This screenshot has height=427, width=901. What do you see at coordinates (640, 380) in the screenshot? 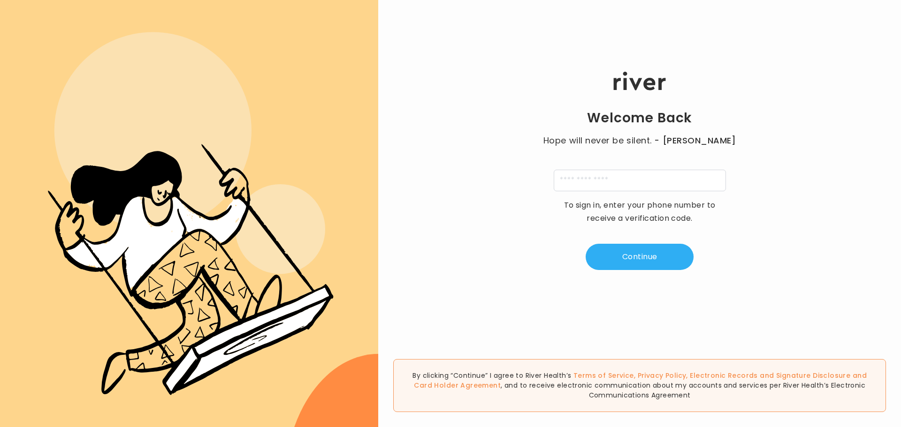
I see `span: , , and` at bounding box center [640, 380].